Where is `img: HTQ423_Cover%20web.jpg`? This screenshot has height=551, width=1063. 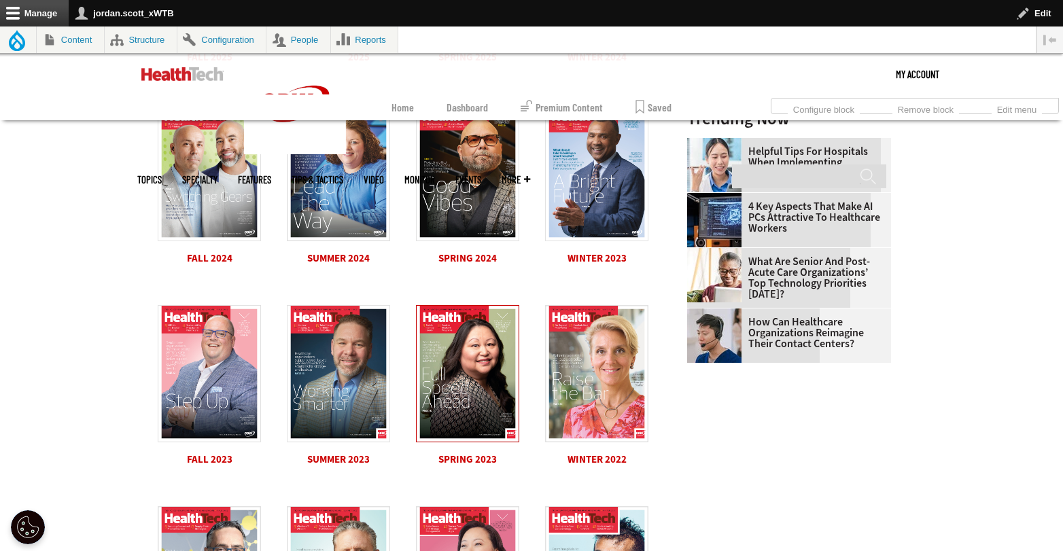 img: HTQ423_Cover%20web.jpg is located at coordinates (597, 173).